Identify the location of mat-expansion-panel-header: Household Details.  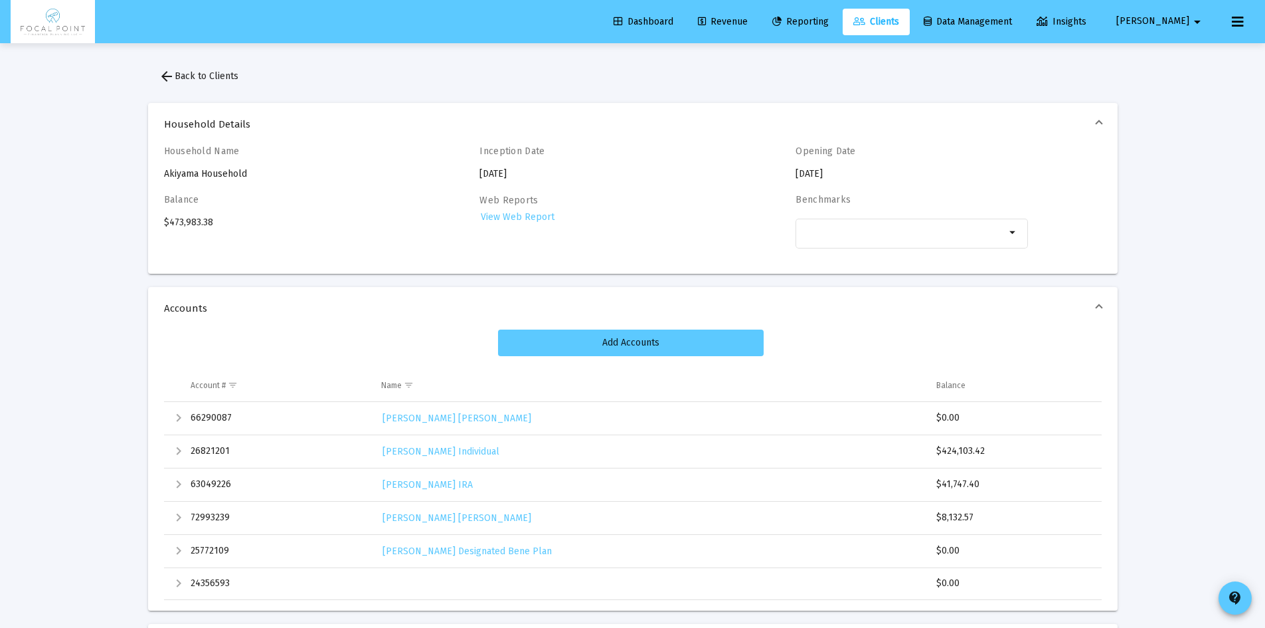
(633, 124).